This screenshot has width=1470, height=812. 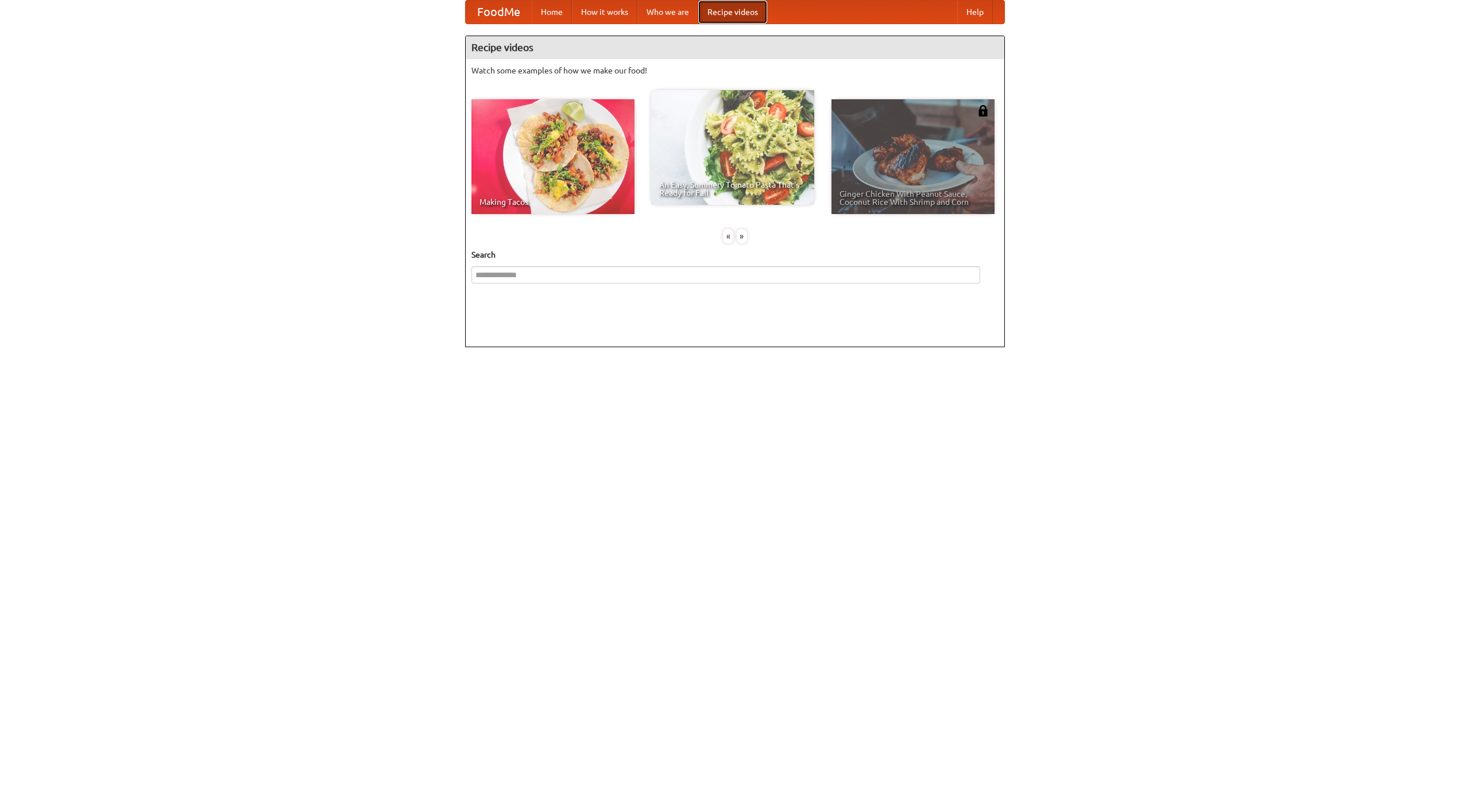 What do you see at coordinates (983, 111) in the screenshot?
I see `img: 483408.png` at bounding box center [983, 111].